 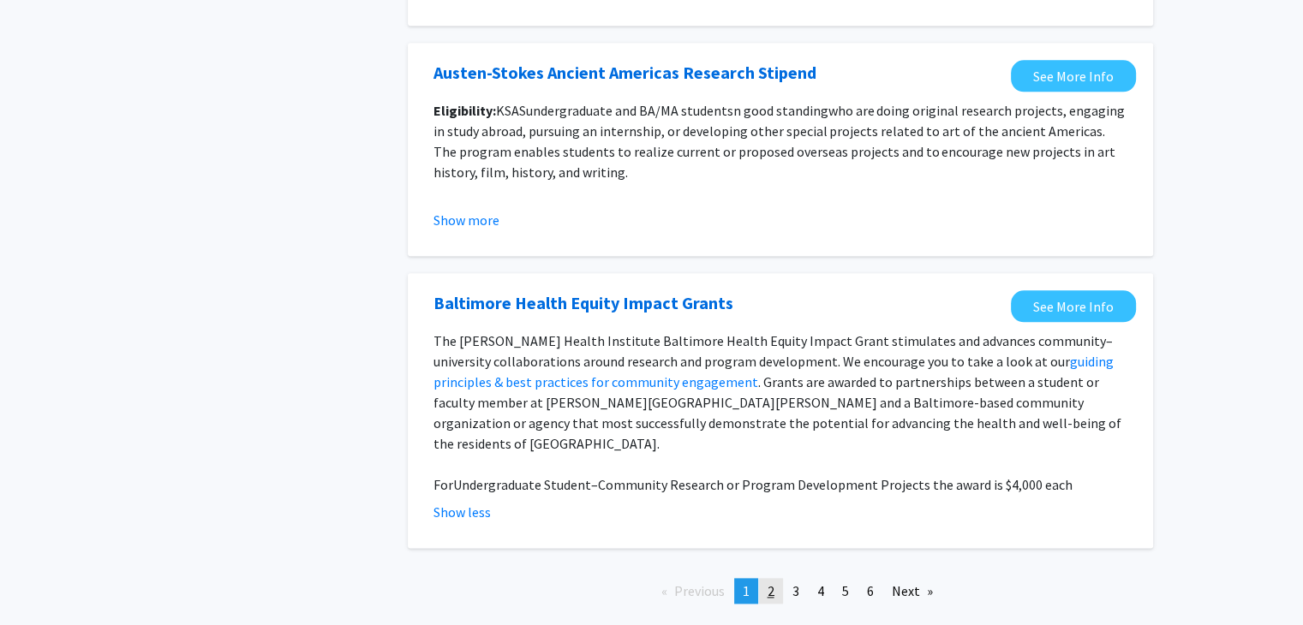 I want to click on span: Previous, so click(x=699, y=591).